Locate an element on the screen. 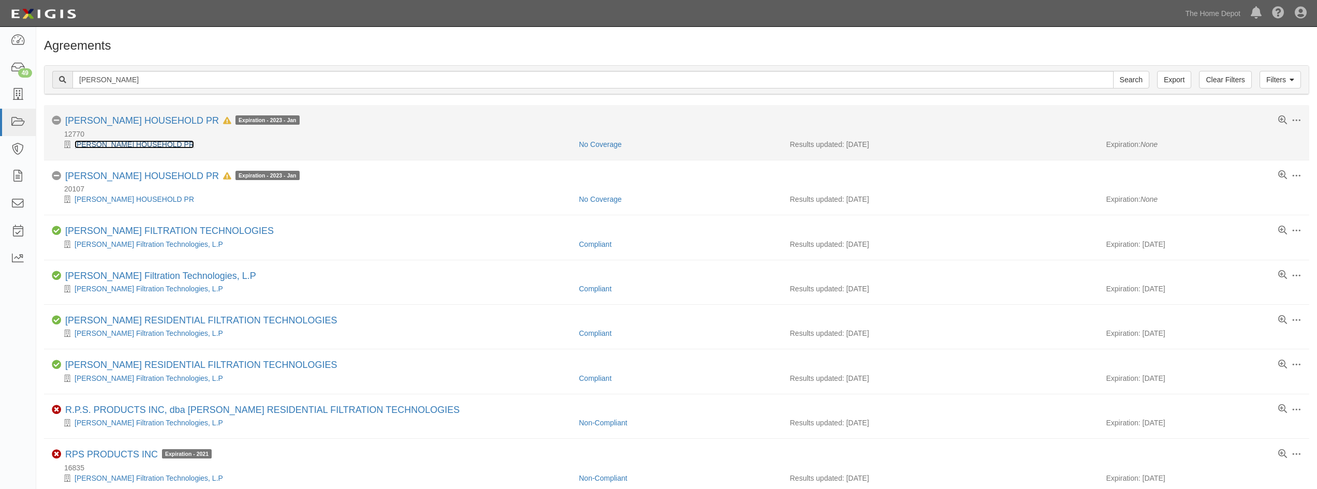  a: RPS PRODUCTS INC is located at coordinates (111, 454).